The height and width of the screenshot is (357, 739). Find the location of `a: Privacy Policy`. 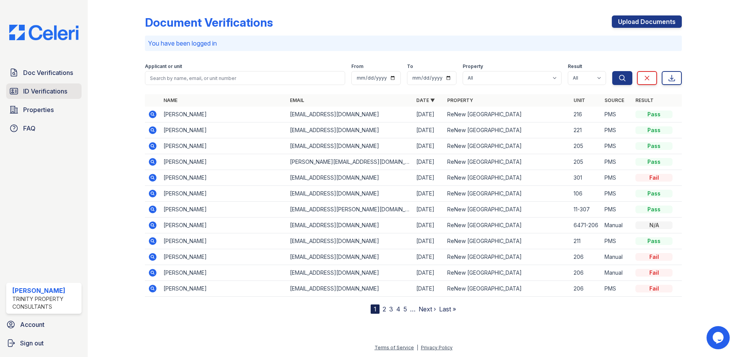

a: Privacy Policy is located at coordinates (437, 348).